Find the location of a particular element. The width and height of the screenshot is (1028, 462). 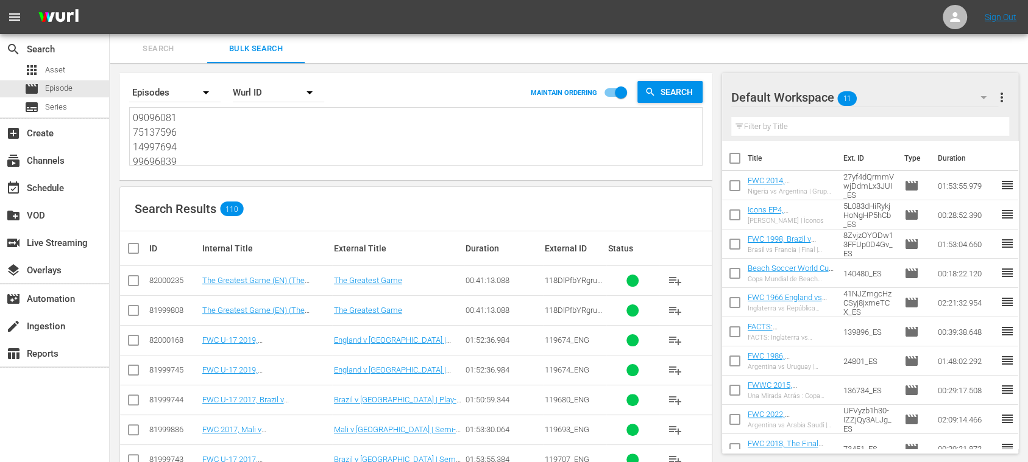

td: 8ZvjzOYODw13FFUp0D4Gv_ES is located at coordinates (869, 244).